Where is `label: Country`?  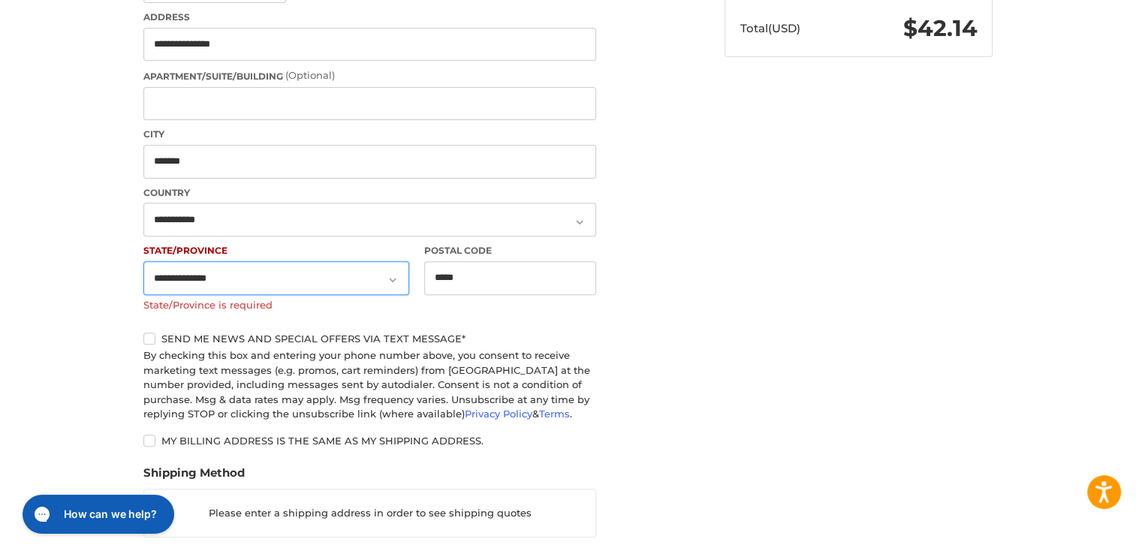 label: Country is located at coordinates (369, 193).